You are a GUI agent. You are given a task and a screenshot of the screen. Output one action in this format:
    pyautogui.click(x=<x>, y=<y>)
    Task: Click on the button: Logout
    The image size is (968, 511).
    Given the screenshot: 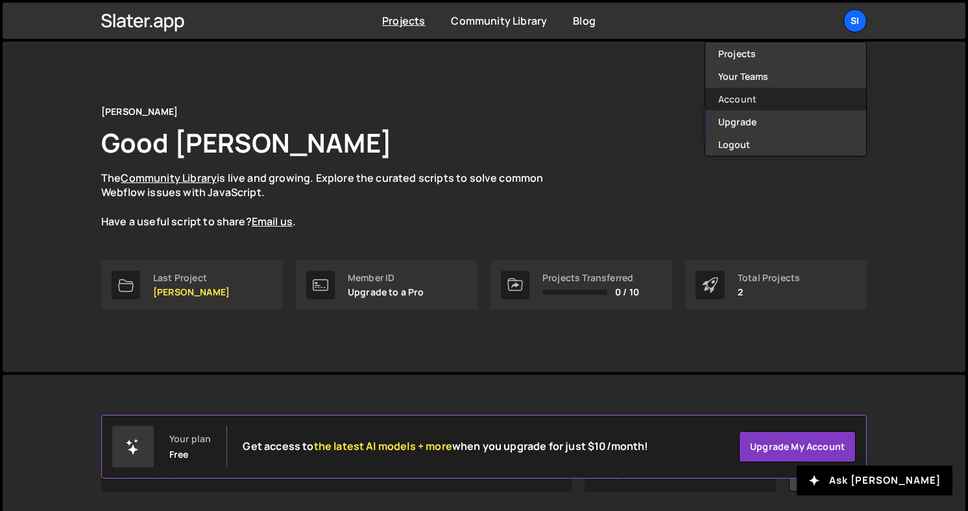 What is the action you would take?
    pyautogui.click(x=786, y=144)
    